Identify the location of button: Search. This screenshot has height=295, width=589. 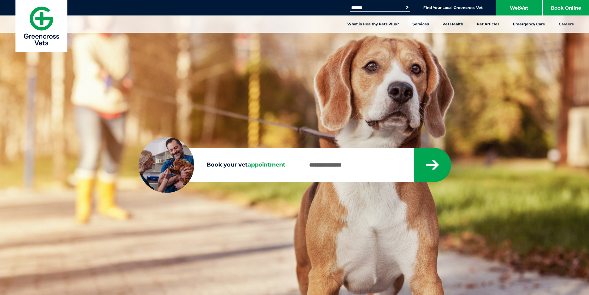
(407, 7).